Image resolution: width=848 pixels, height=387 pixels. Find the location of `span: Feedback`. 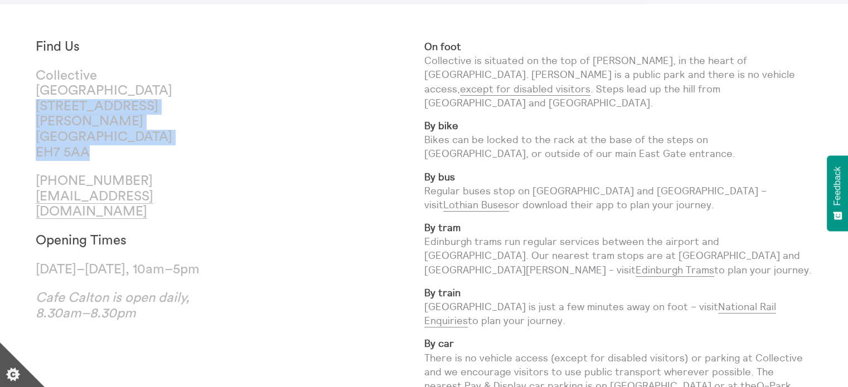

span: Feedback is located at coordinates (837, 186).